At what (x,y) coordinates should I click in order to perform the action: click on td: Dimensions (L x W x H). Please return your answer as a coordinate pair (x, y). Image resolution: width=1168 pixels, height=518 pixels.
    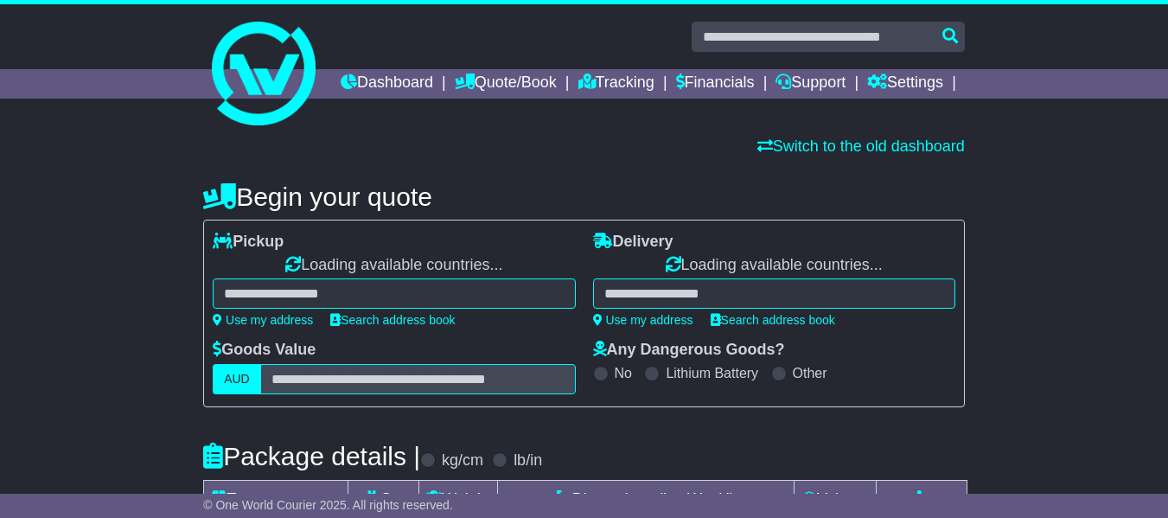
    Looking at the image, I should click on (645, 499).